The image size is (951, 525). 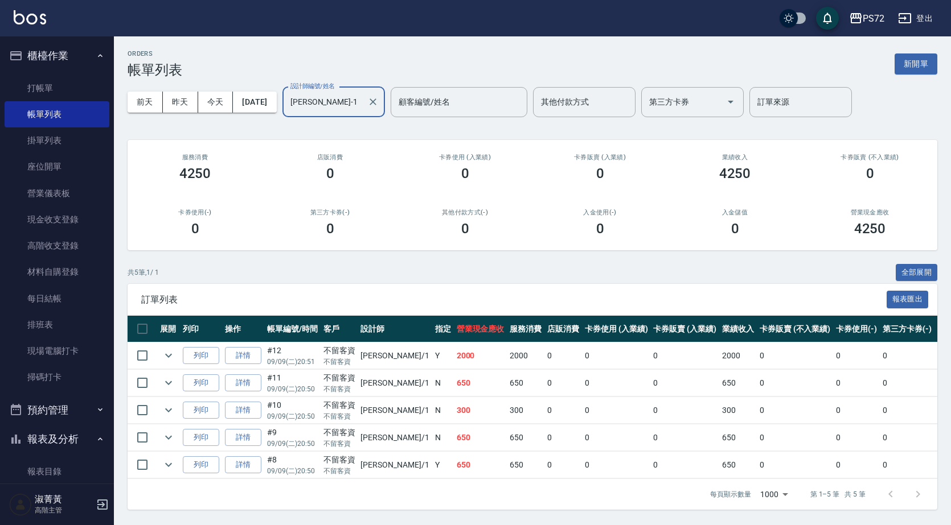 I want to click on a: 掃碼打卡, so click(x=57, y=377).